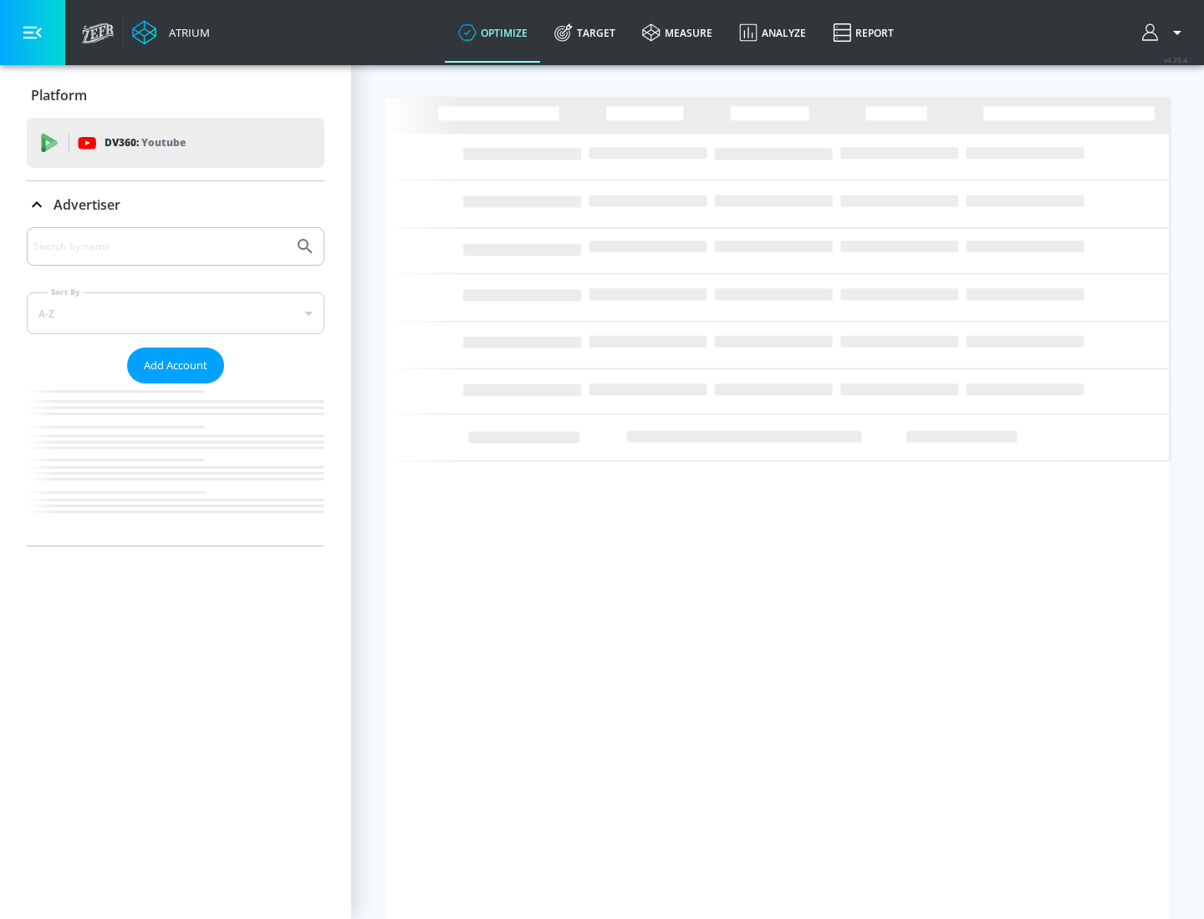  I want to click on span: Add Account, so click(176, 365).